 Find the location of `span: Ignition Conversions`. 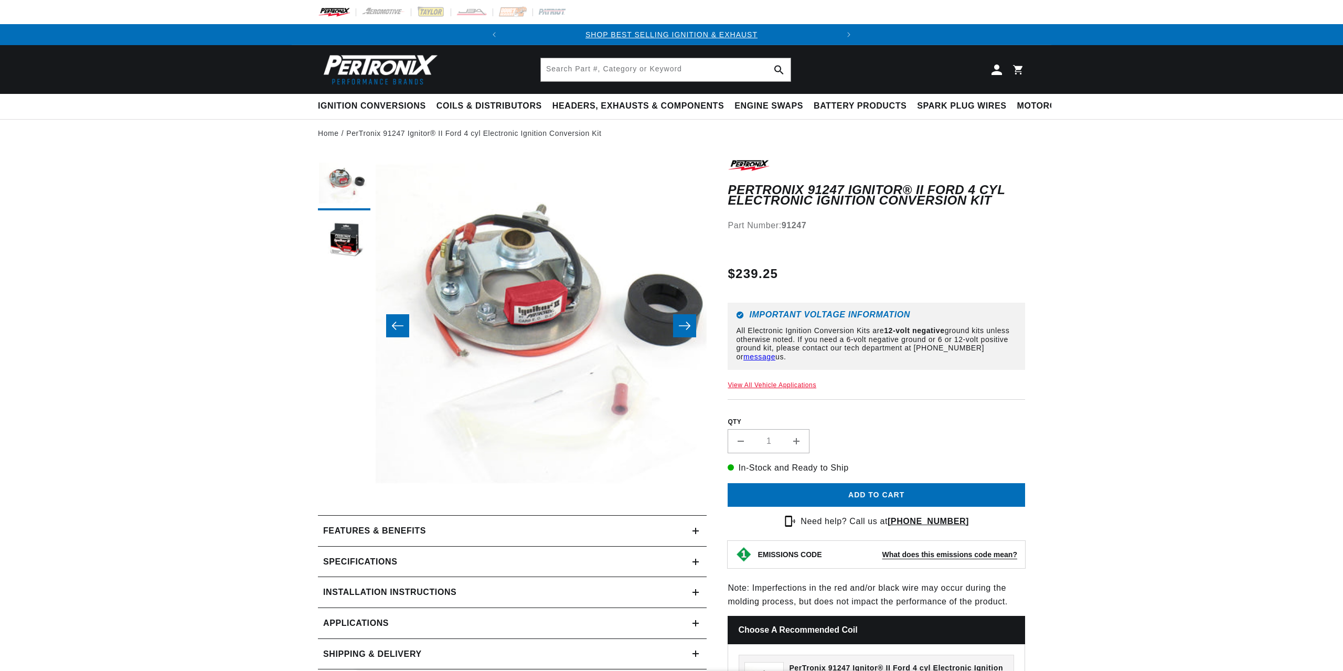

span: Ignition Conversions is located at coordinates (372, 106).